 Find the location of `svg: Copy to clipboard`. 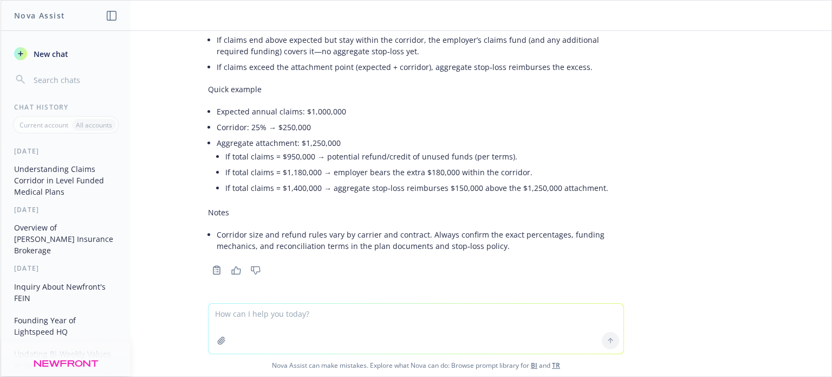

svg: Copy to clipboard is located at coordinates (217, 270).